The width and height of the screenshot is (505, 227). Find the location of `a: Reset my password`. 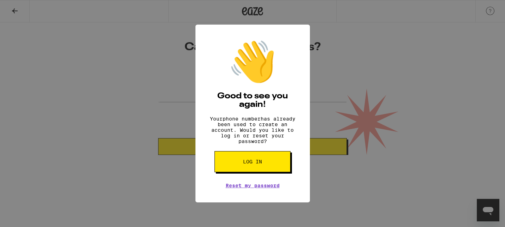

a: Reset my password is located at coordinates (252, 186).